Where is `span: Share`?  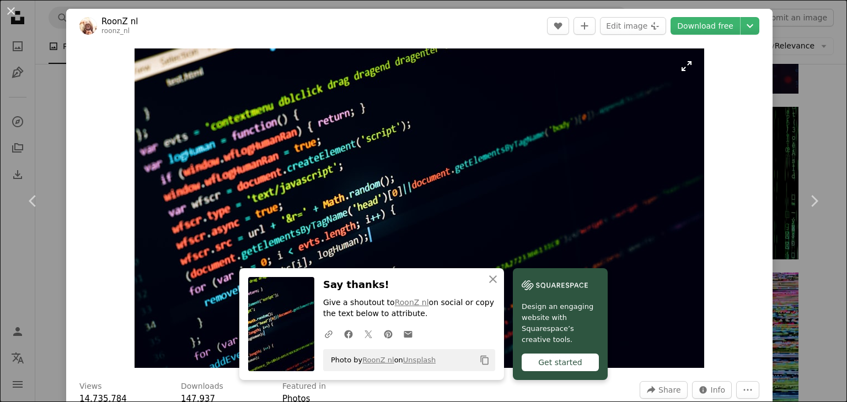 span: Share is located at coordinates (669, 390).